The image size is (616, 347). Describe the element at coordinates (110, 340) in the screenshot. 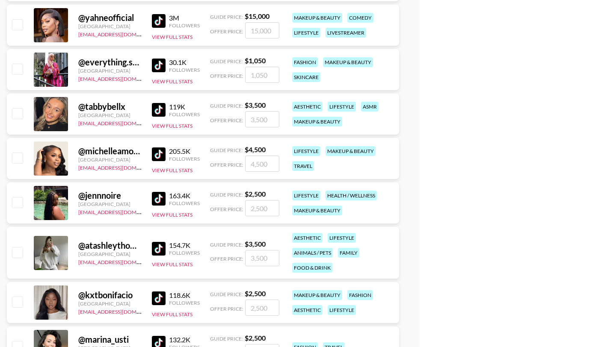

I see `div: @ marina_usti` at that location.